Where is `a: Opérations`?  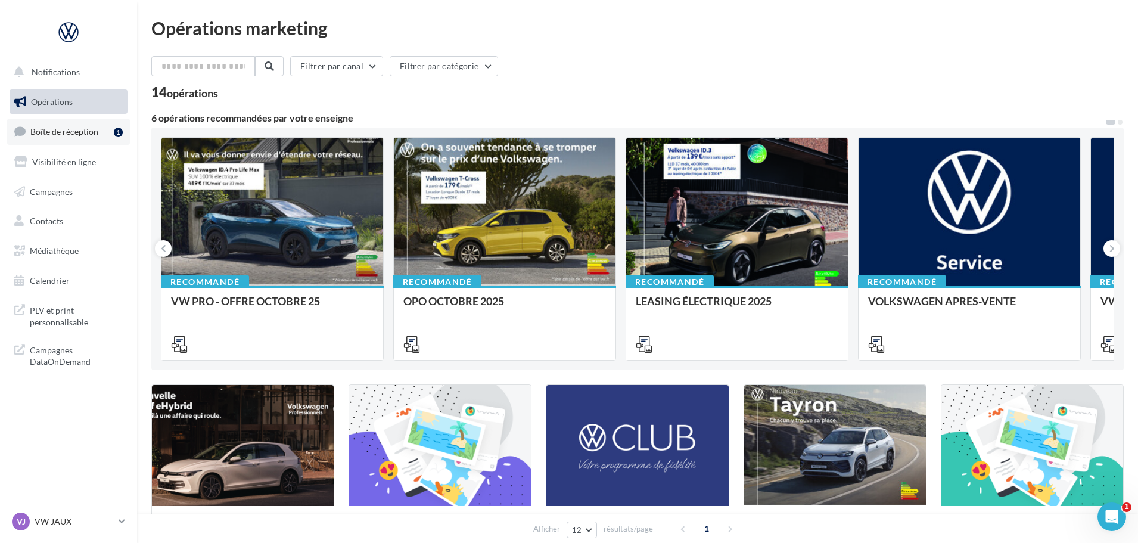
a: Opérations is located at coordinates (69, 102).